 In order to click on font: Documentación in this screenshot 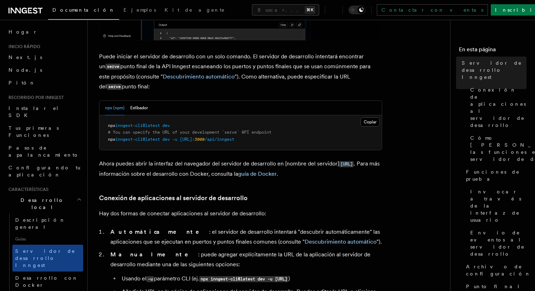, I will do `click(84, 10)`.